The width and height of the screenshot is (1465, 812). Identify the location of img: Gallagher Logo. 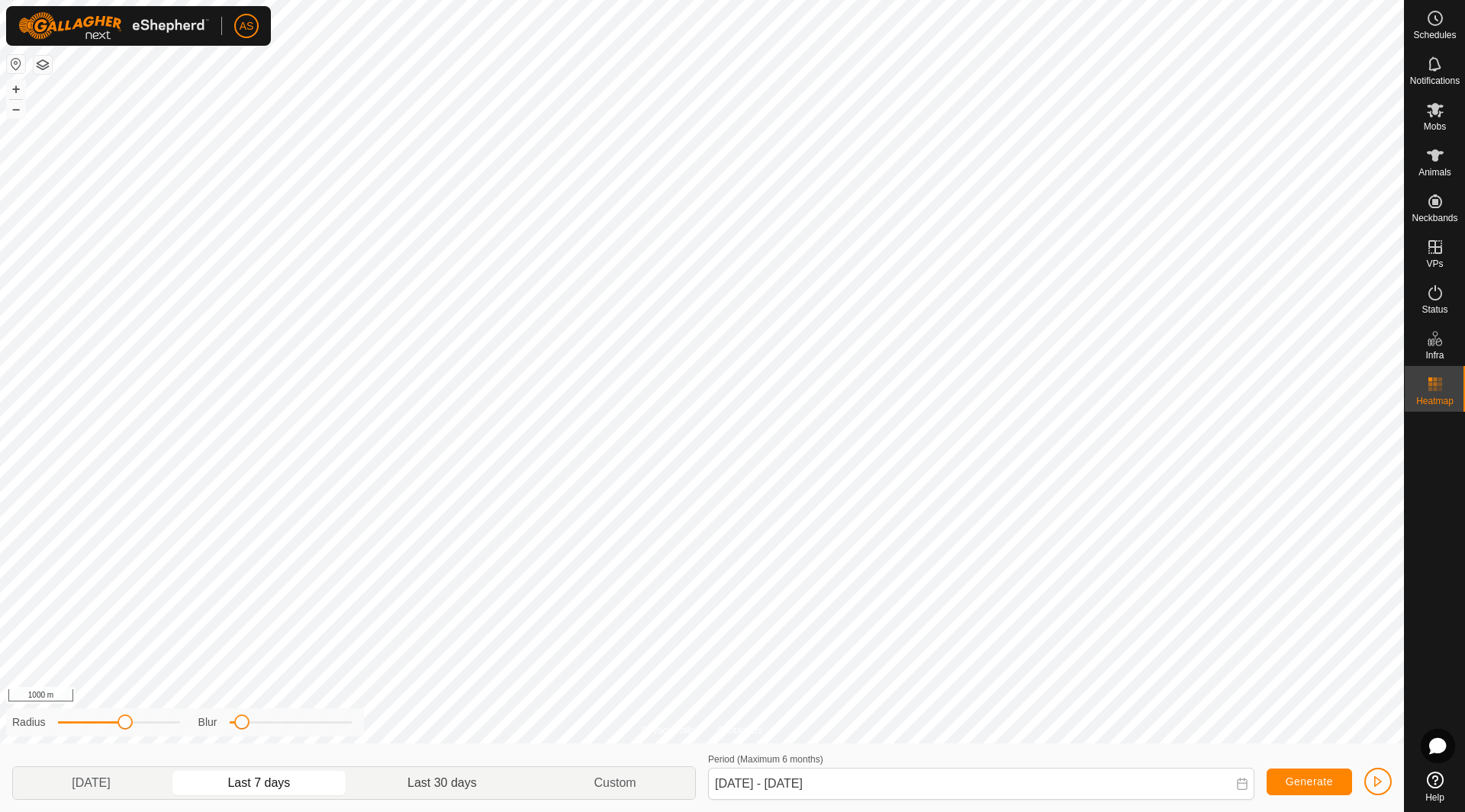
(114, 26).